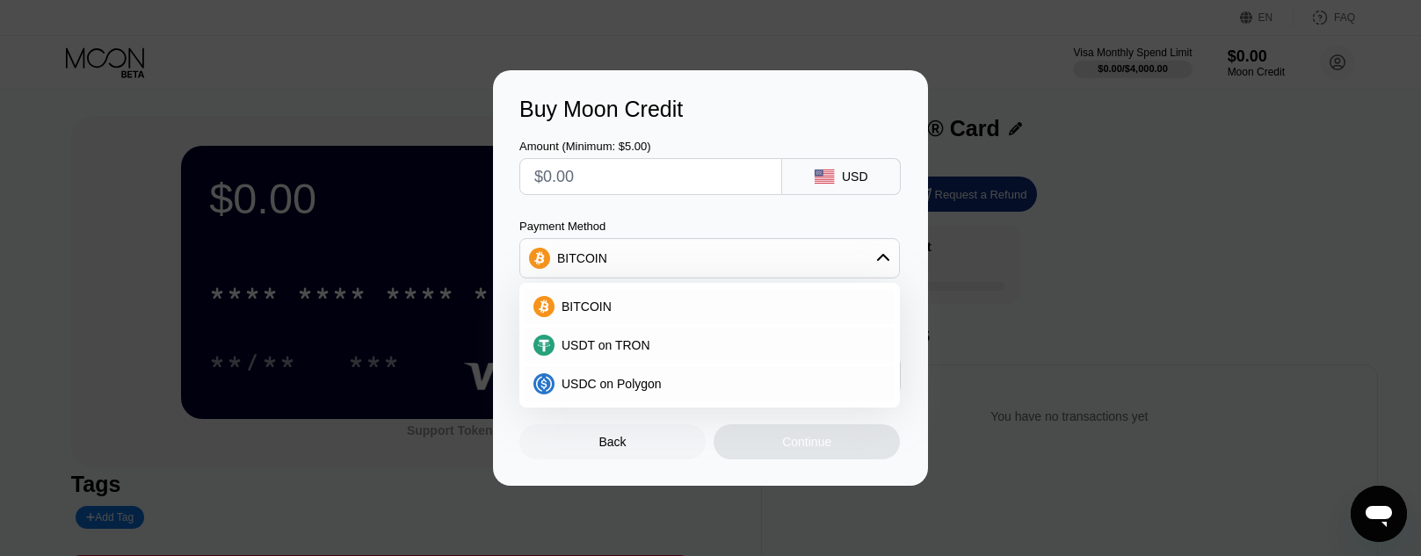 The height and width of the screenshot is (556, 1421). What do you see at coordinates (612, 384) in the screenshot?
I see `span: USDC on Polygon` at bounding box center [612, 384].